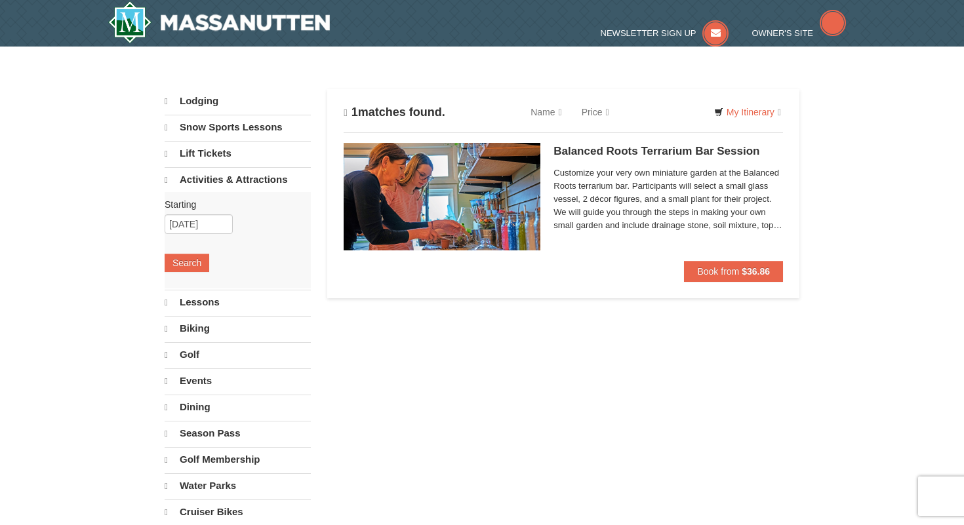 The height and width of the screenshot is (525, 964). What do you see at coordinates (237, 433) in the screenshot?
I see `a: Season Pass` at bounding box center [237, 433].